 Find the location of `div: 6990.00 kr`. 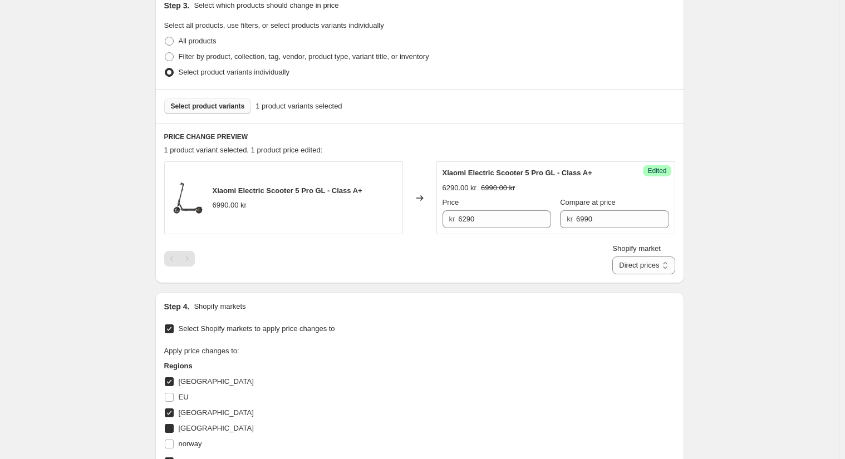

div: 6990.00 kr is located at coordinates (229, 205).